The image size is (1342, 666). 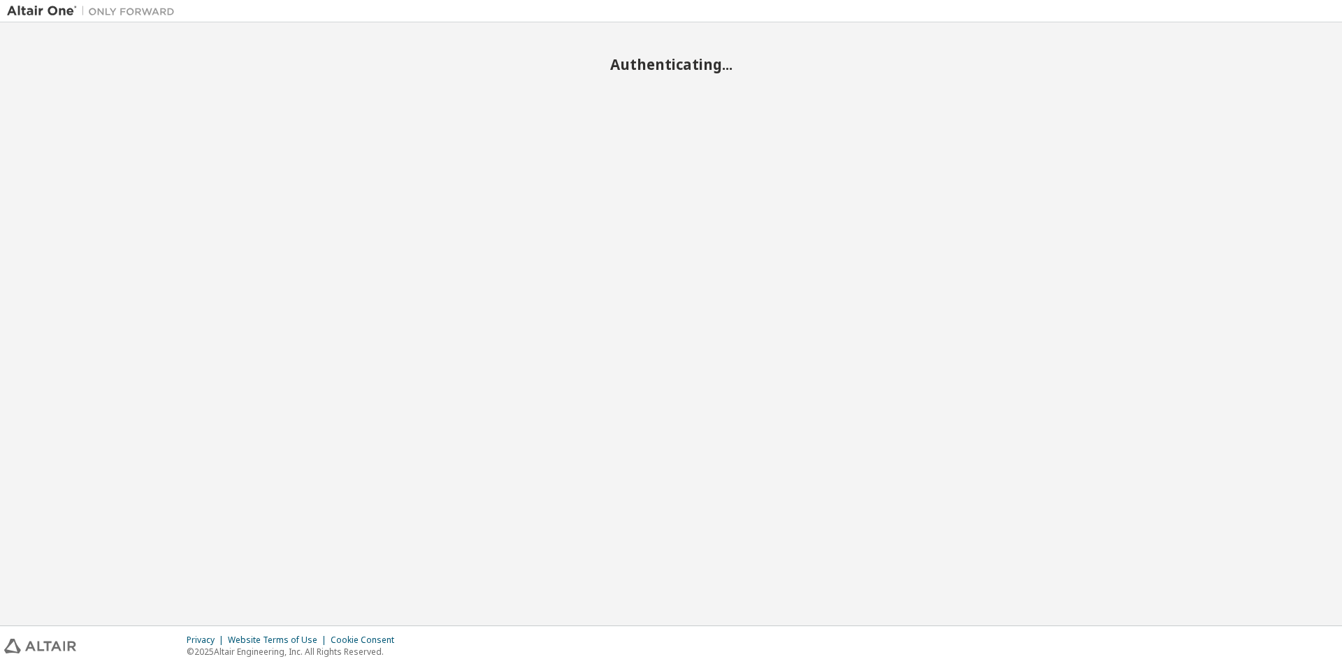 What do you see at coordinates (94, 11) in the screenshot?
I see `img: Altair One` at bounding box center [94, 11].